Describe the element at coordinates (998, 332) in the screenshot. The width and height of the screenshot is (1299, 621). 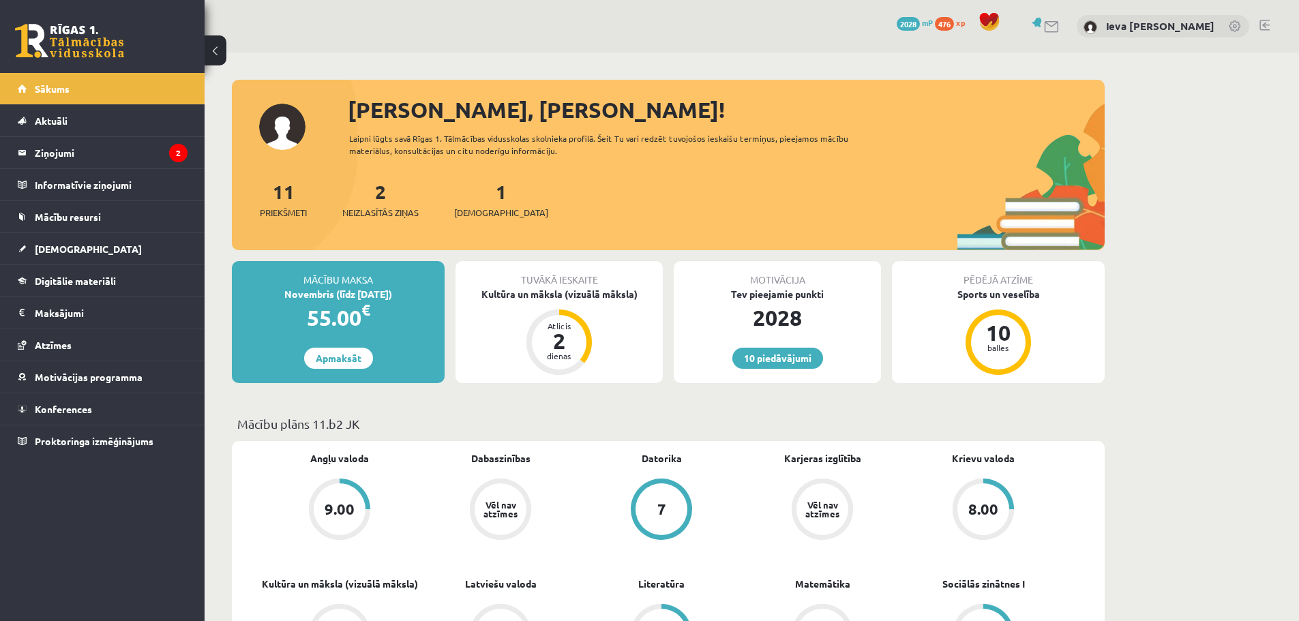
I see `a: Sports un veselība 10 balles` at that location.